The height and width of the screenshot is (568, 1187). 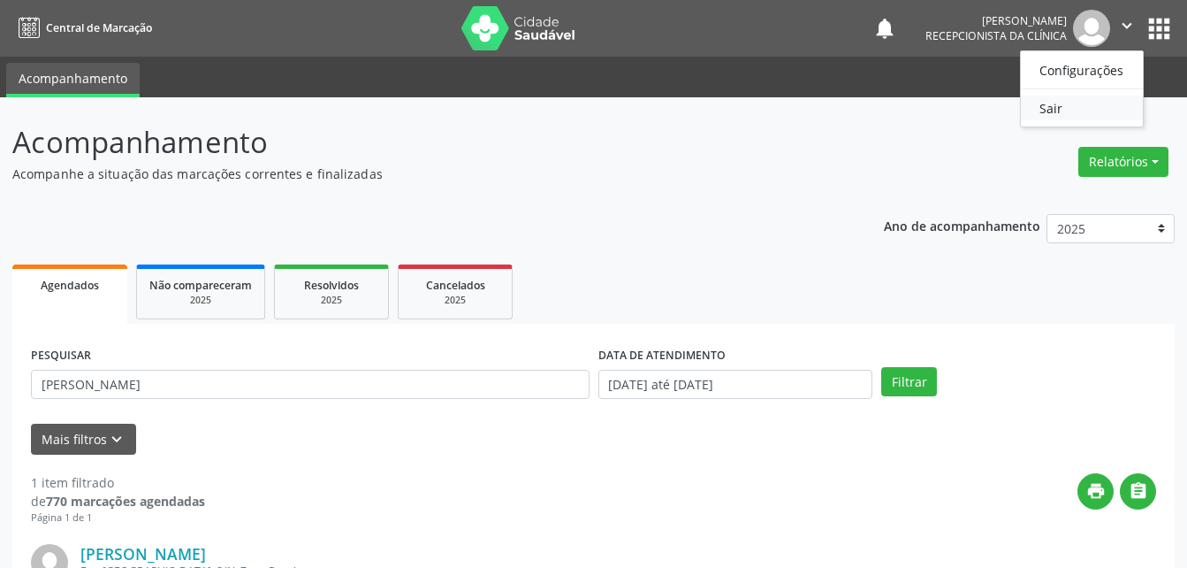 I want to click on label: PESQUISAR, so click(x=61, y=355).